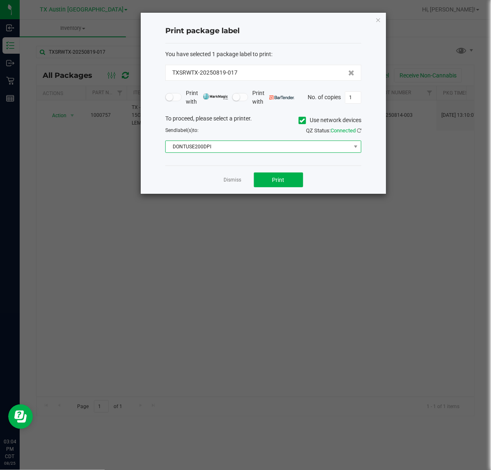  What do you see at coordinates (184, 130) in the screenshot?
I see `span: label(s)` at bounding box center [184, 130].